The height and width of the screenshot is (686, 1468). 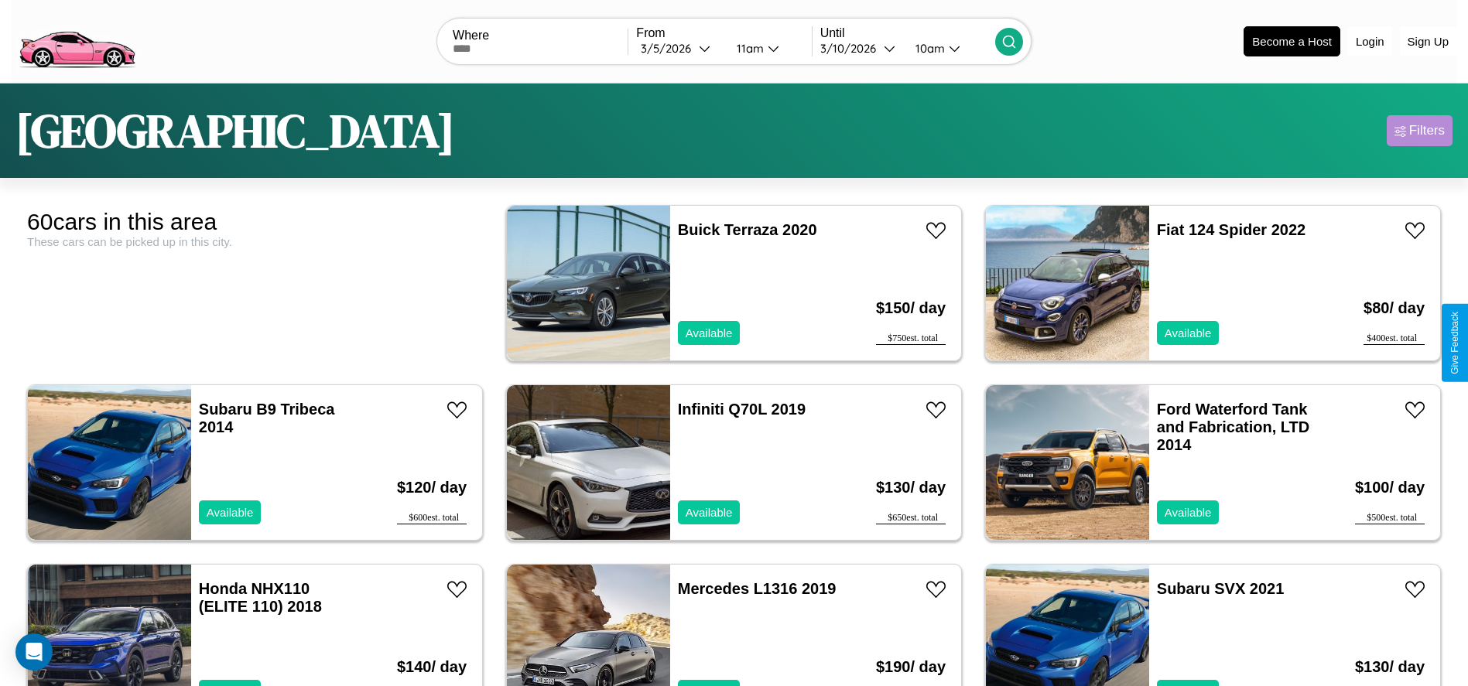 I want to click on div: These cars can be picked up in this city., so click(x=255, y=241).